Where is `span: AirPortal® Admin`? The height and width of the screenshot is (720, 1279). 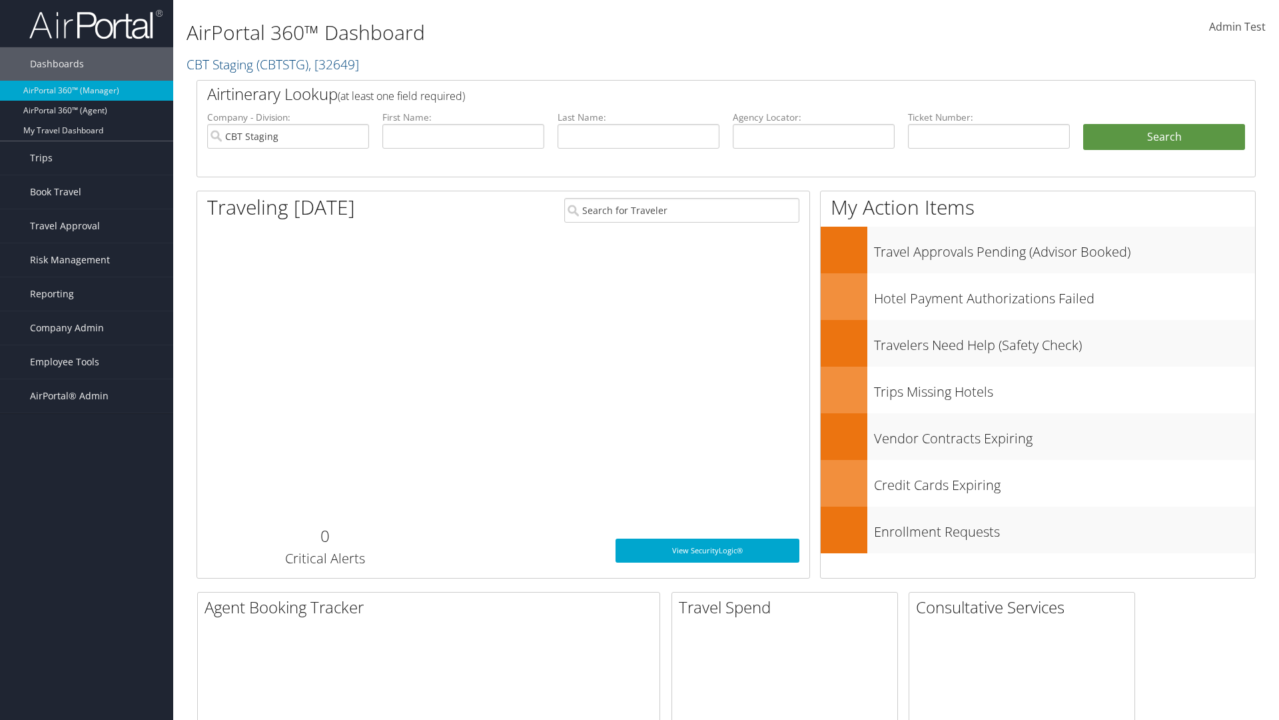
span: AirPortal® Admin is located at coordinates (69, 396).